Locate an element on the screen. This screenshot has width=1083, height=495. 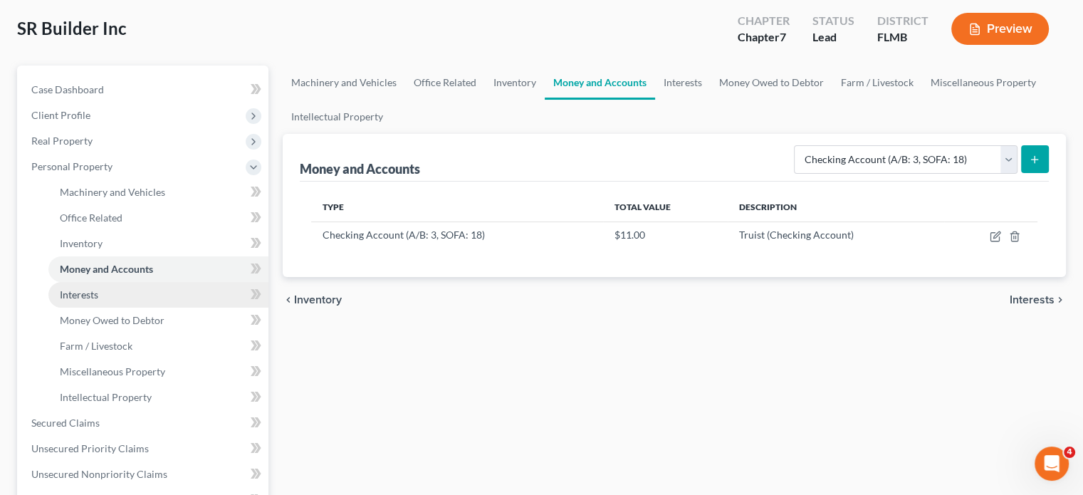
span: Office Related is located at coordinates (91, 217).